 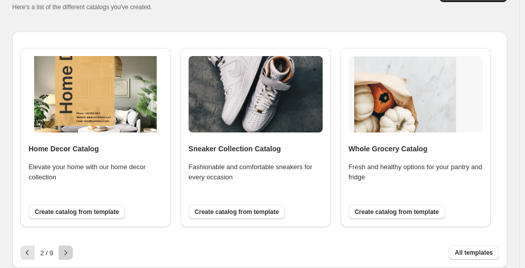 What do you see at coordinates (82, 7) in the screenshot?
I see `span: Here's a list of the different catalogs you've created.` at bounding box center [82, 7].